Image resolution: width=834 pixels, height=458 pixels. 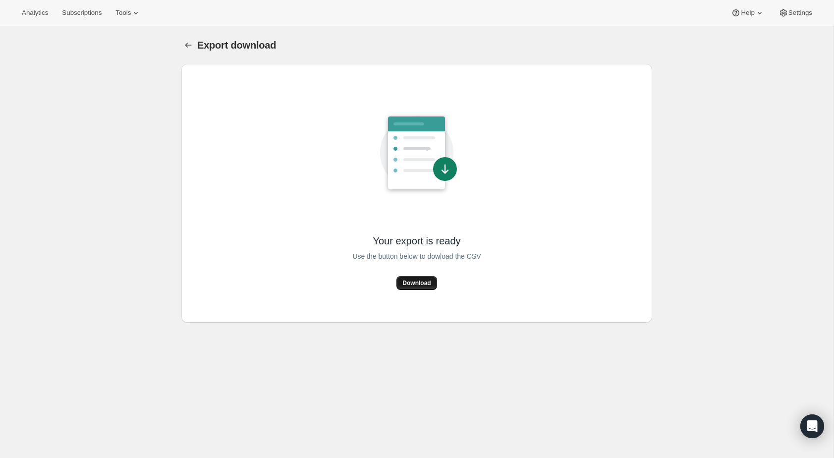 I want to click on span: Your export is ready, so click(x=416, y=241).